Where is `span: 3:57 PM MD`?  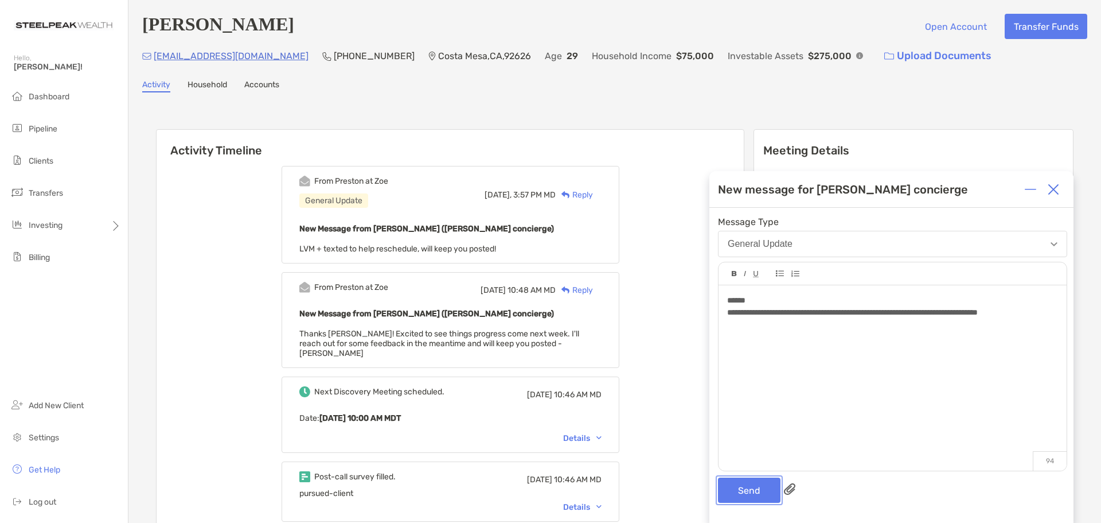 span: 3:57 PM MD is located at coordinates (535, 194).